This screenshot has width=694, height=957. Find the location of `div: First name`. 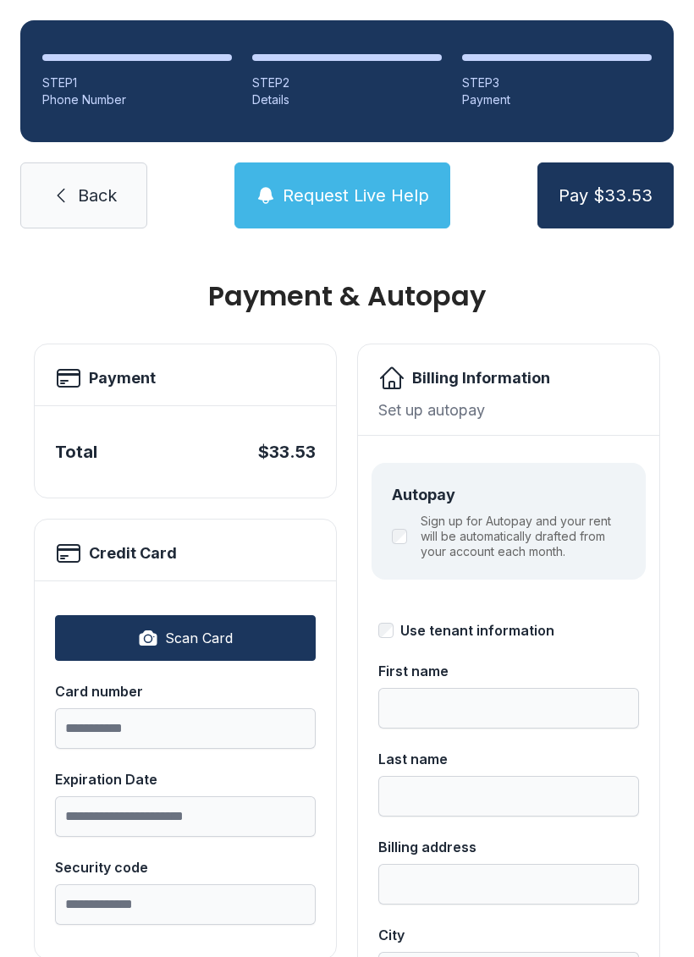

div: First name is located at coordinates (509, 671).